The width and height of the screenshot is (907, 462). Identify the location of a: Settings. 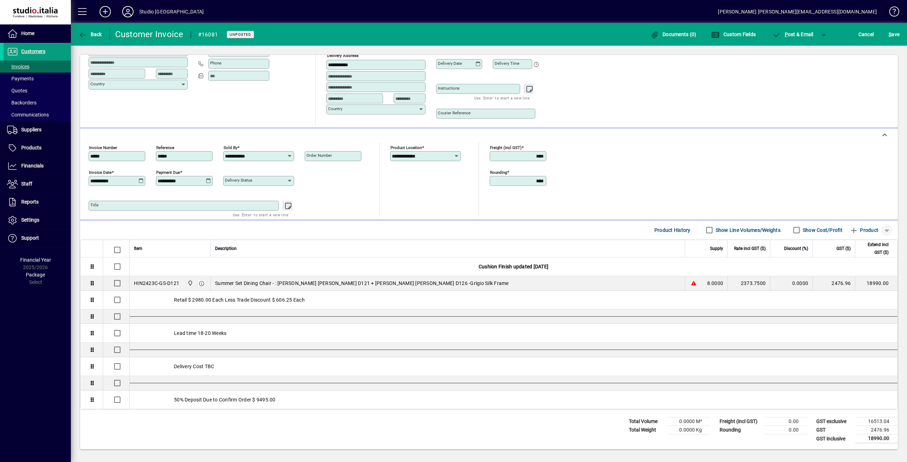
(37, 220).